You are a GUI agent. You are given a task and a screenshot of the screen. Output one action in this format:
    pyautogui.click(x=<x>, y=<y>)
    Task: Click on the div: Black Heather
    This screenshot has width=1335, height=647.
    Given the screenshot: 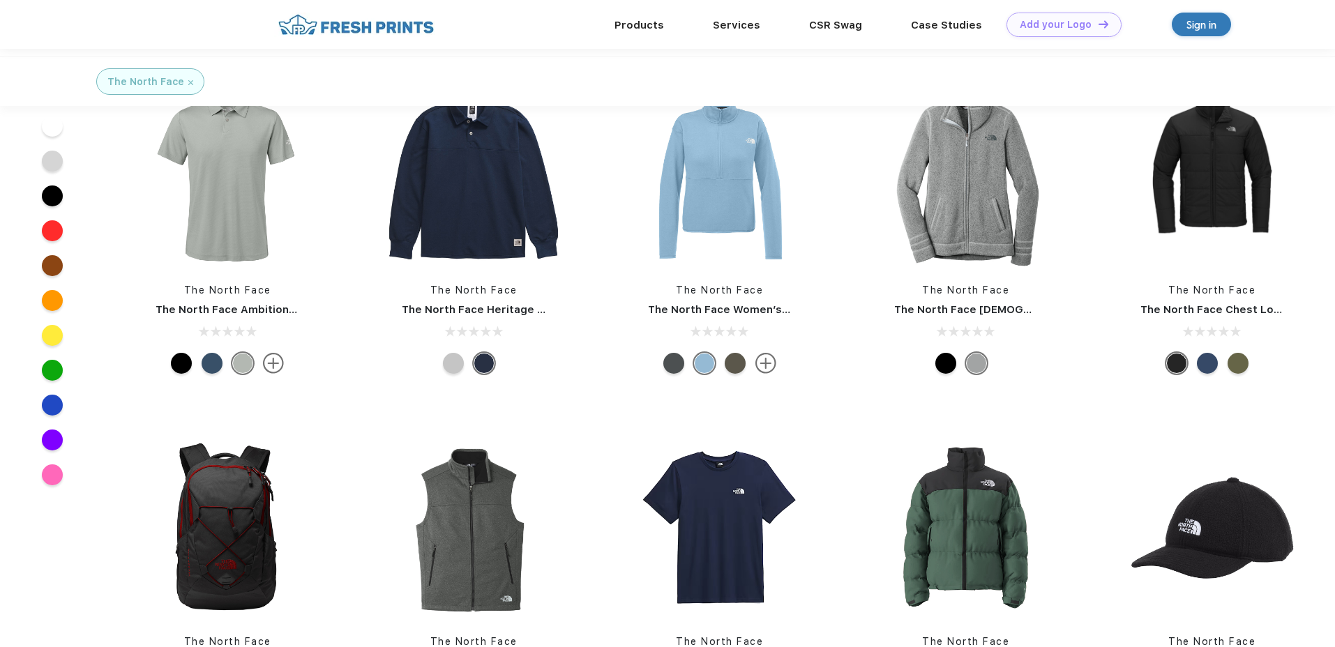 What is the action you would take?
    pyautogui.click(x=946, y=363)
    